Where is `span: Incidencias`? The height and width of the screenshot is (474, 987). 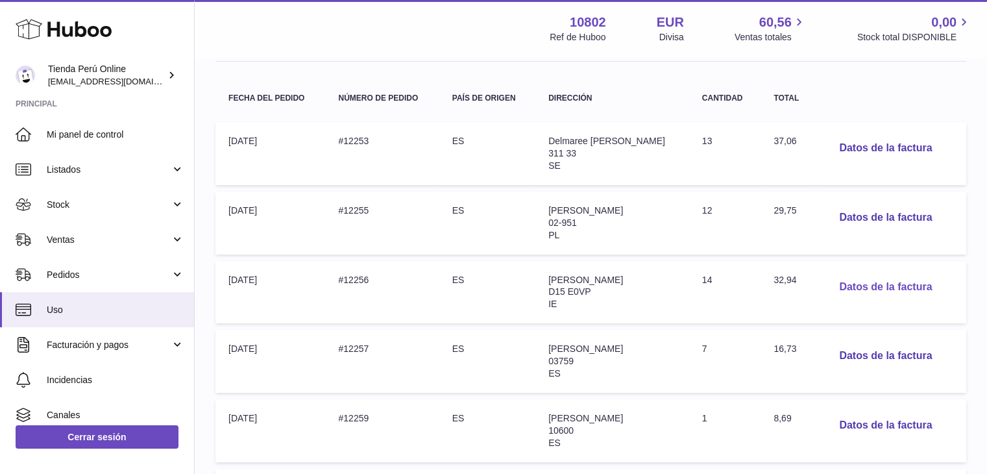
span: Incidencias is located at coordinates (116, 380).